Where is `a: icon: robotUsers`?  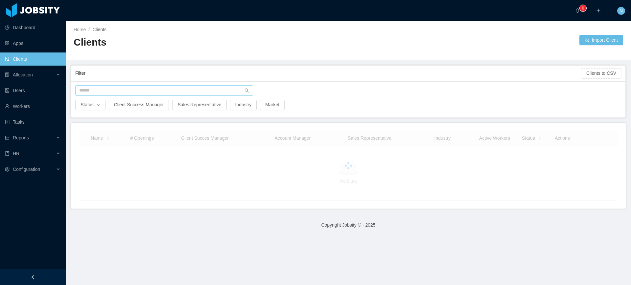 a: icon: robotUsers is located at coordinates (33, 91).